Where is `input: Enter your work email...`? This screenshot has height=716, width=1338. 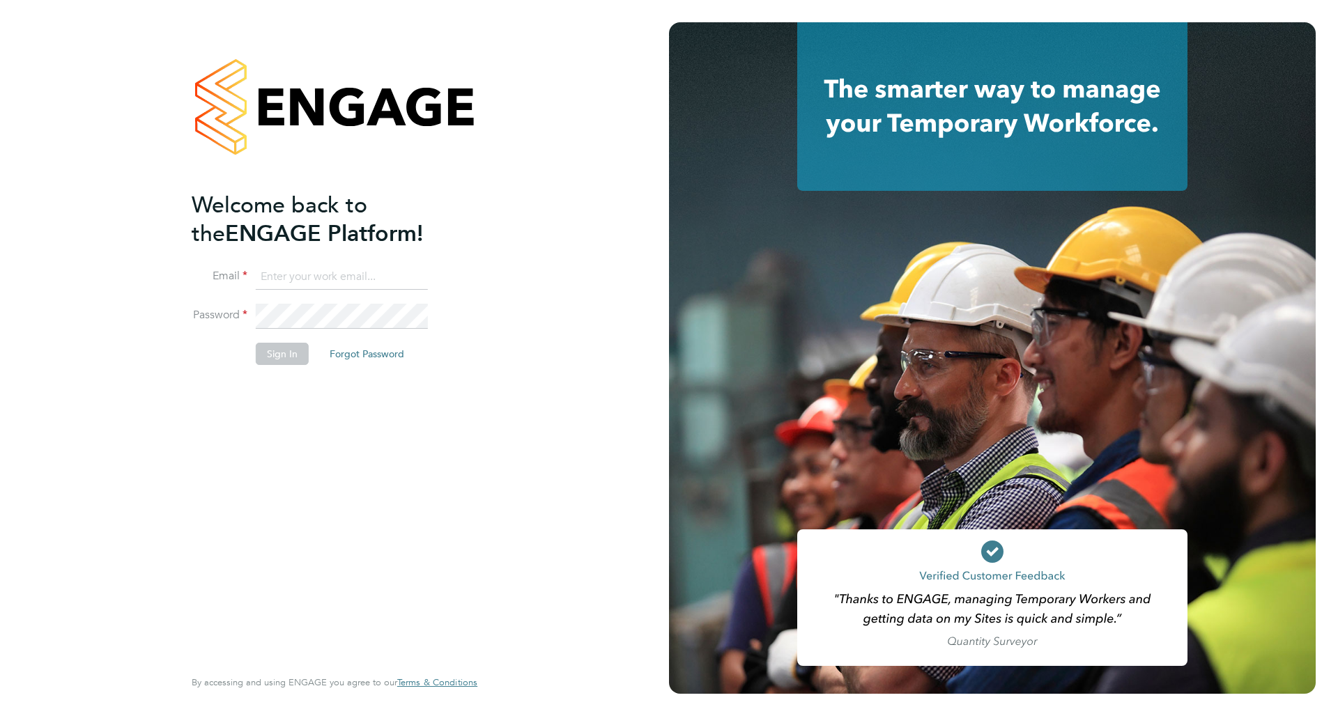 input: Enter your work email... is located at coordinates (341, 277).